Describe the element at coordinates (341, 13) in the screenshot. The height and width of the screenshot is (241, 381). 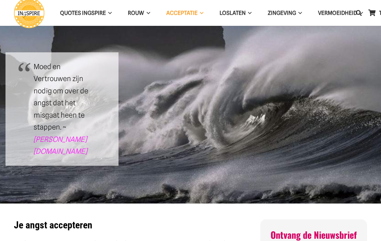
I see `a: VERMOEIDHEIDVERMOEIDHEID Menu` at that location.